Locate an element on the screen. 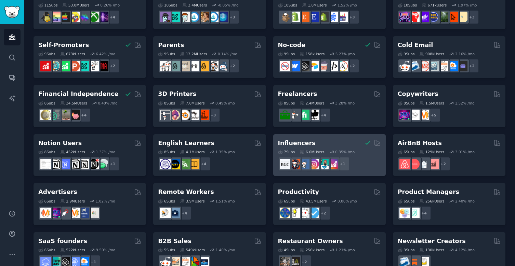 The image size is (515, 266). div: 0.26 % /mo is located at coordinates (110, 5).